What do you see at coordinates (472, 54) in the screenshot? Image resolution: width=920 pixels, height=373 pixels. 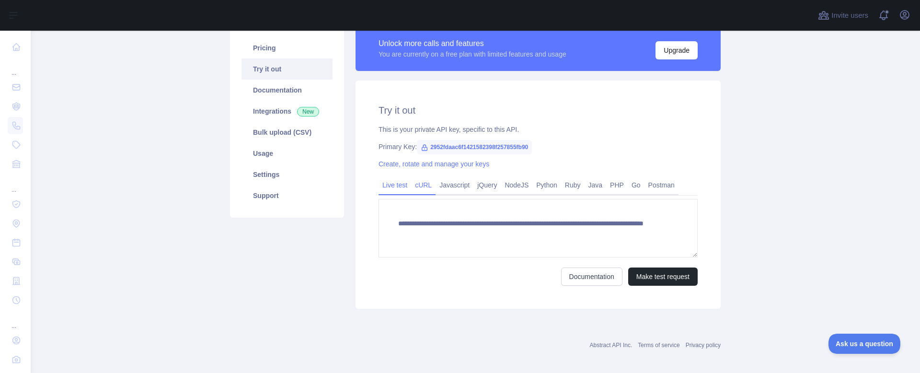 I see `div: You are currently on a free plan with limited features and usage` at bounding box center [472, 54].